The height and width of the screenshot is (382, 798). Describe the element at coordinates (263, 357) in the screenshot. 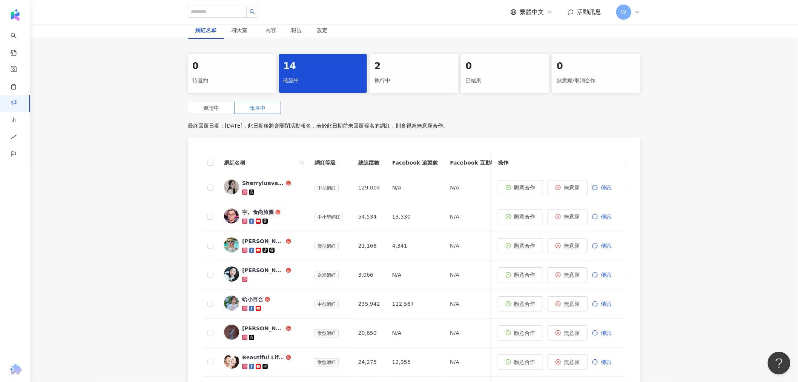

I see `div: Beautiful Life By GM` at that location.